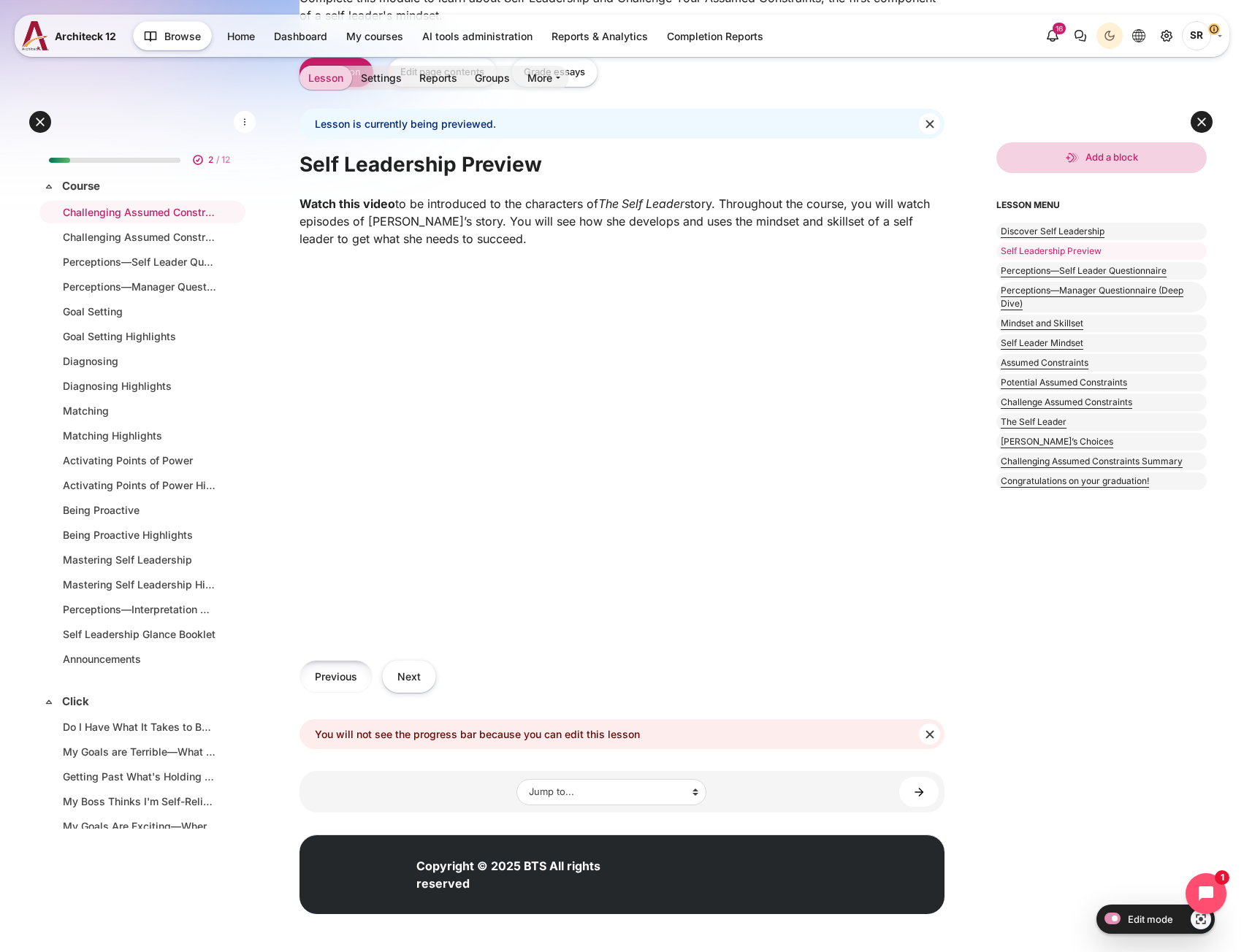 This screenshot has height=952, width=1244. Describe the element at coordinates (59, 160) in the screenshot. I see `div: 16%` at that location.